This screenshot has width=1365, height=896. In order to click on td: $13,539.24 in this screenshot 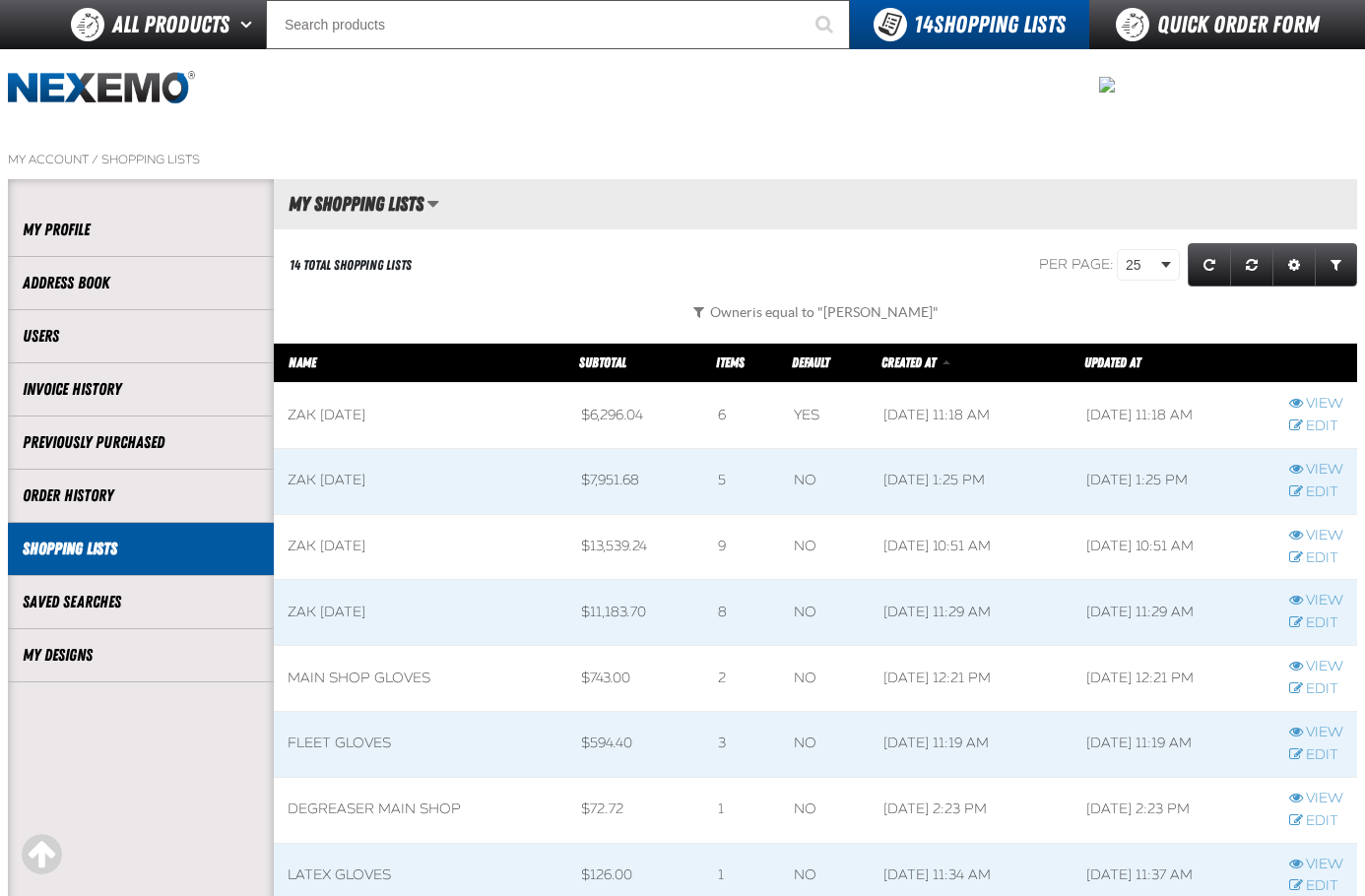, I will do `click(635, 547)`.